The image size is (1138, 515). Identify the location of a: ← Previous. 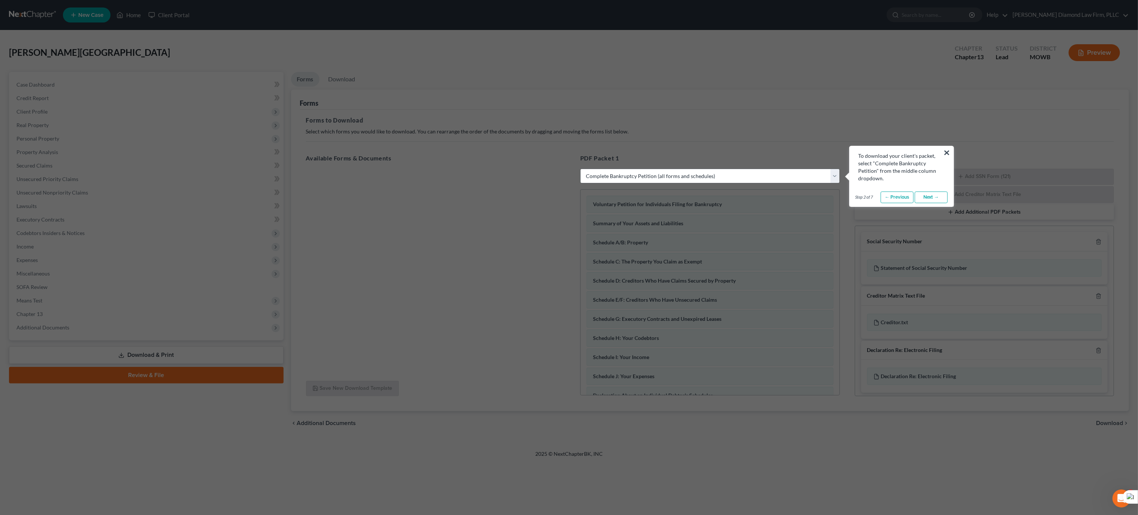
(897, 197).